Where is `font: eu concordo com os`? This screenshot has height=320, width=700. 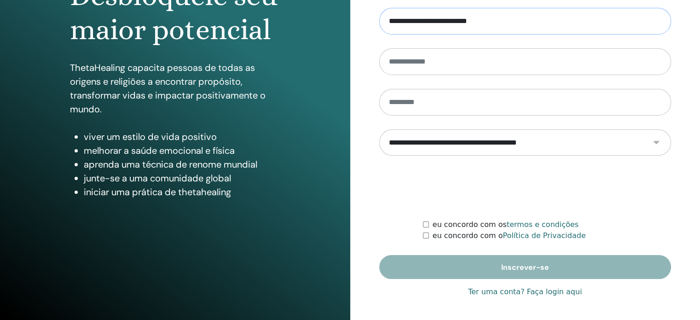
font: eu concordo com os is located at coordinates (470, 224).